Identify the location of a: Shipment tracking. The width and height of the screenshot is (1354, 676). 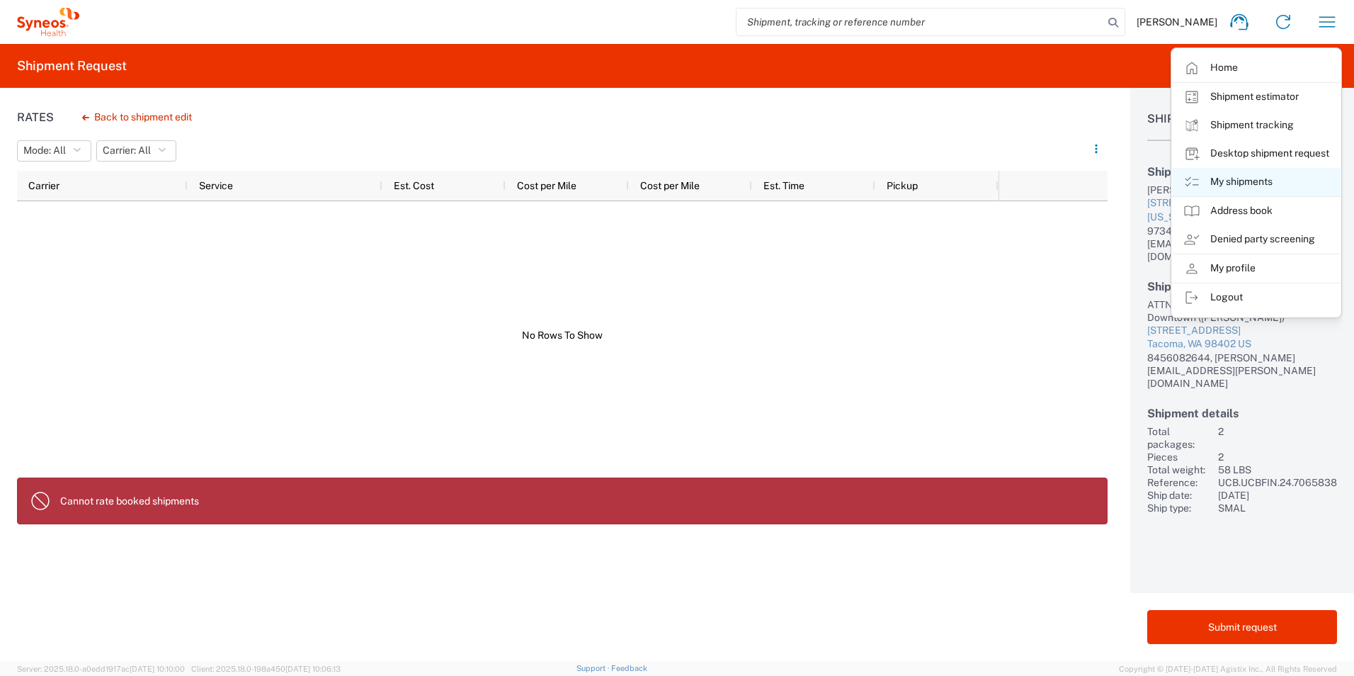
(1256, 125).